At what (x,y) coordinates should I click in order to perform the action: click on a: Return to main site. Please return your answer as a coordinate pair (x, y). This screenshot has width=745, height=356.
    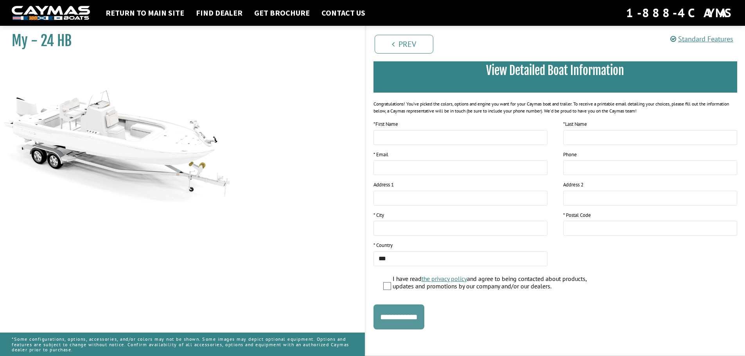
    Looking at the image, I should click on (145, 13).